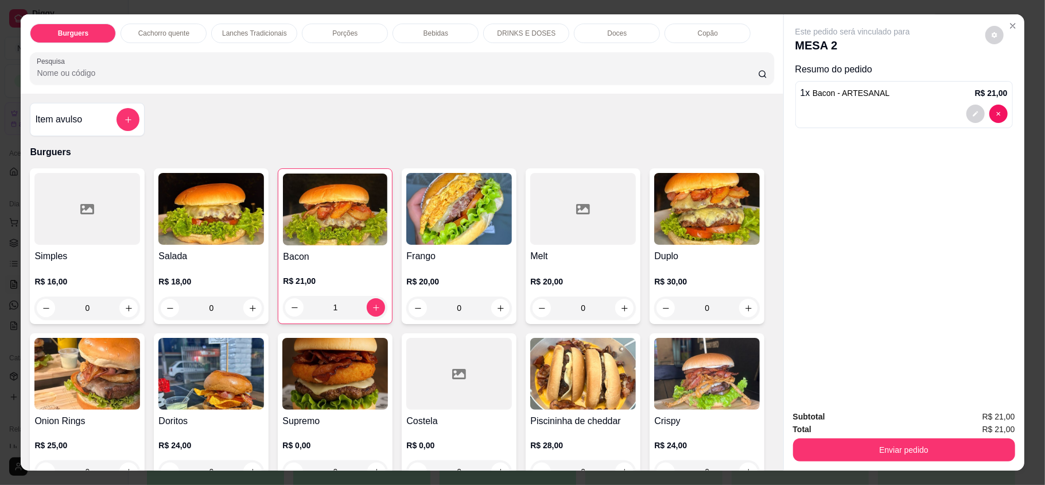  I want to click on h4: Bacon, so click(335, 257).